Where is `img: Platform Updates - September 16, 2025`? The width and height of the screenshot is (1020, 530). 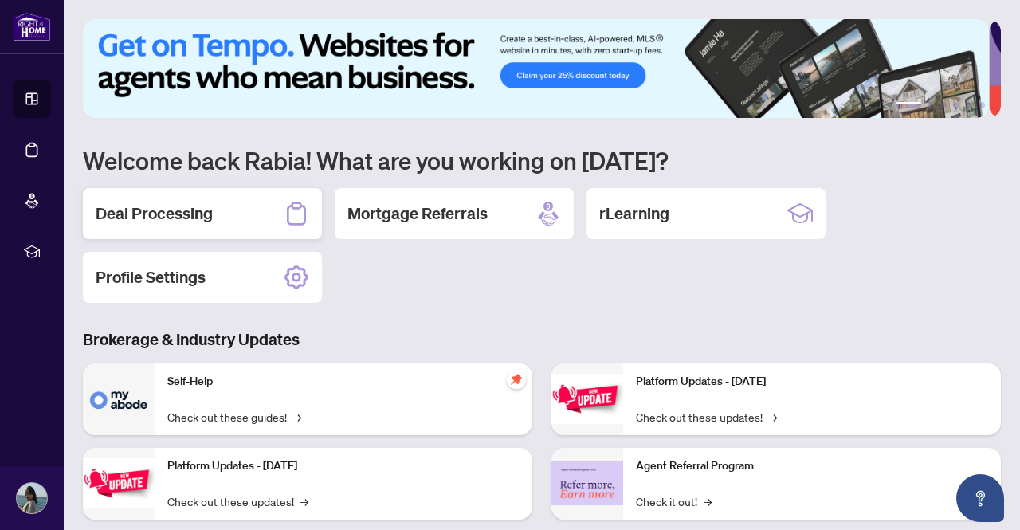 img: Platform Updates - September 16, 2025 is located at coordinates (119, 483).